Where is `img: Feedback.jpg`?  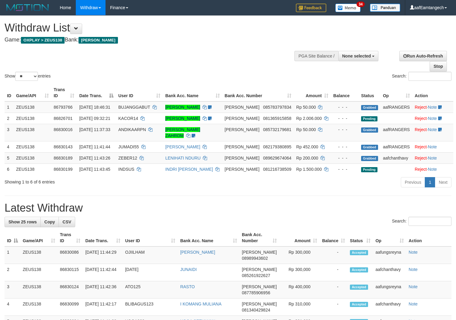 img: Feedback.jpg is located at coordinates (311, 8).